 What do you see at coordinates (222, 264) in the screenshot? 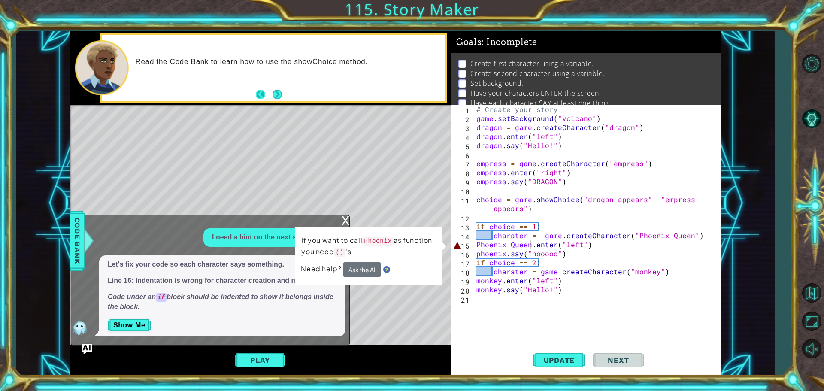
I see `p: Let's fix your code so each character says something.` at bounding box center [222, 264].